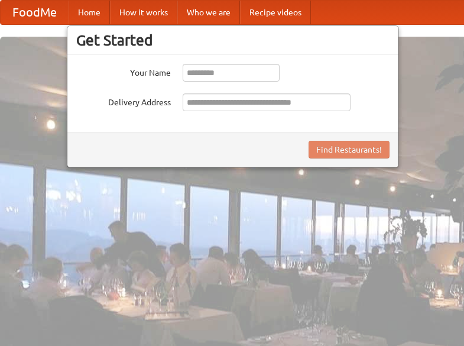 The image size is (464, 346). Describe the element at coordinates (233, 40) in the screenshot. I see `h3: Get Started` at that location.